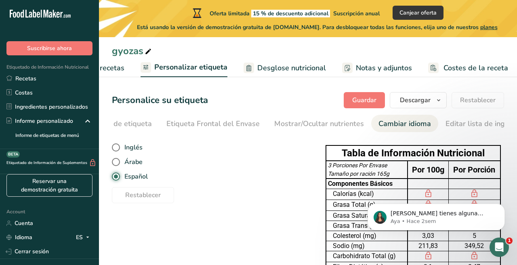 This screenshot has width=517, height=265. I want to click on td: Calorías (kcal), so click(367, 194).